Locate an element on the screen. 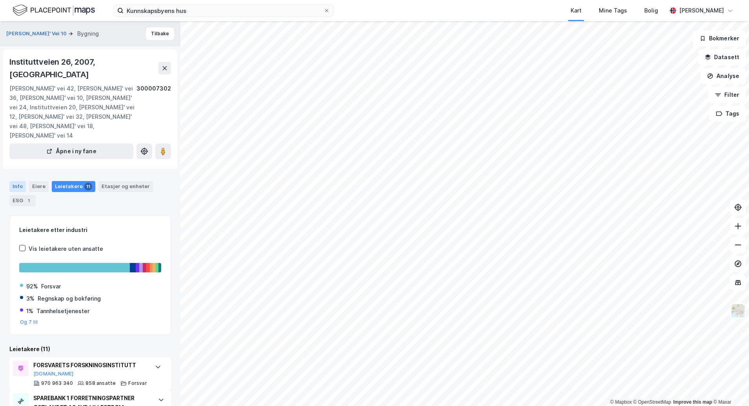 The image size is (749, 406). div: Chat Widget is located at coordinates (730, 388).